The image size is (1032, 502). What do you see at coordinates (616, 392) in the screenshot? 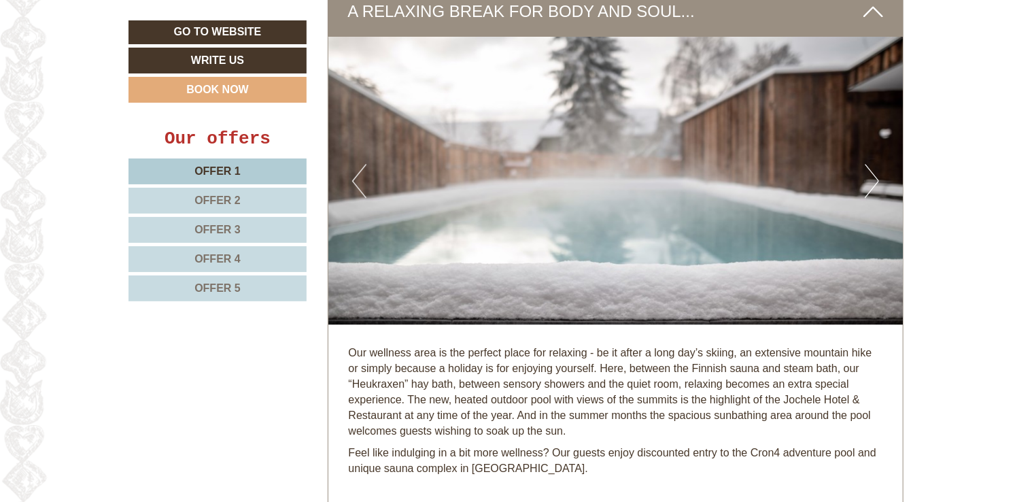
I see `p: Our wellness area is the perfect place for relaxing - be it after a long day’s skiing, an extensi...` at bounding box center [616, 392].